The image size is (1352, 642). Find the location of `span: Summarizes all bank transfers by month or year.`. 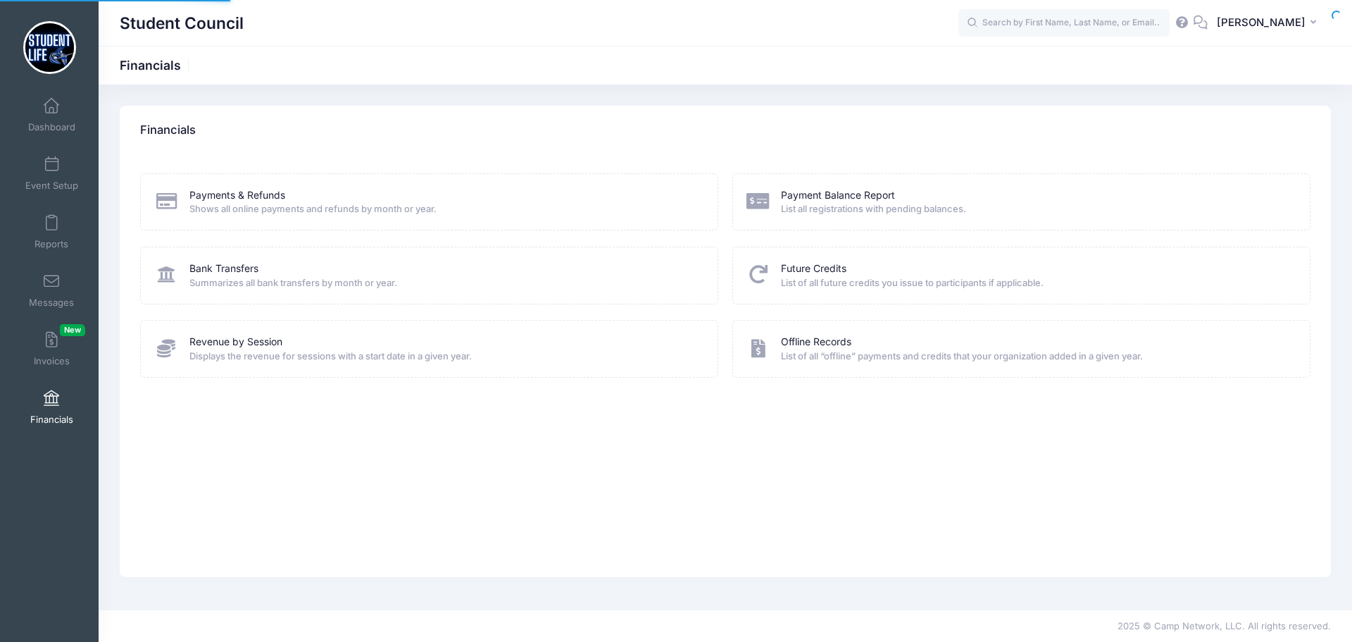

span: Summarizes all bank transfers by month or year. is located at coordinates (444, 283).